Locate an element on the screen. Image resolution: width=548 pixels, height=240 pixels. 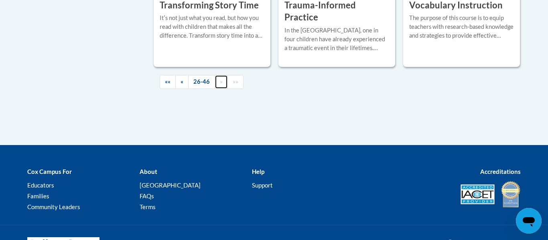
a: End is located at coordinates (235, 82).